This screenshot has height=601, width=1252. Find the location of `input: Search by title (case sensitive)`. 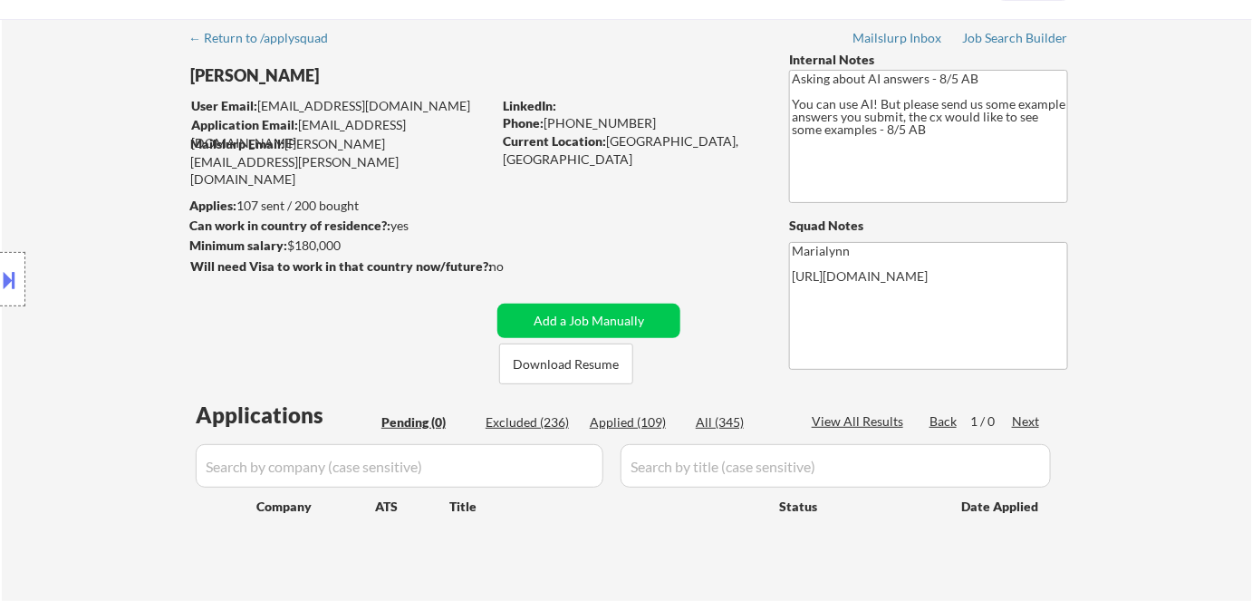

input: Search by title (case sensitive) is located at coordinates (836, 466).